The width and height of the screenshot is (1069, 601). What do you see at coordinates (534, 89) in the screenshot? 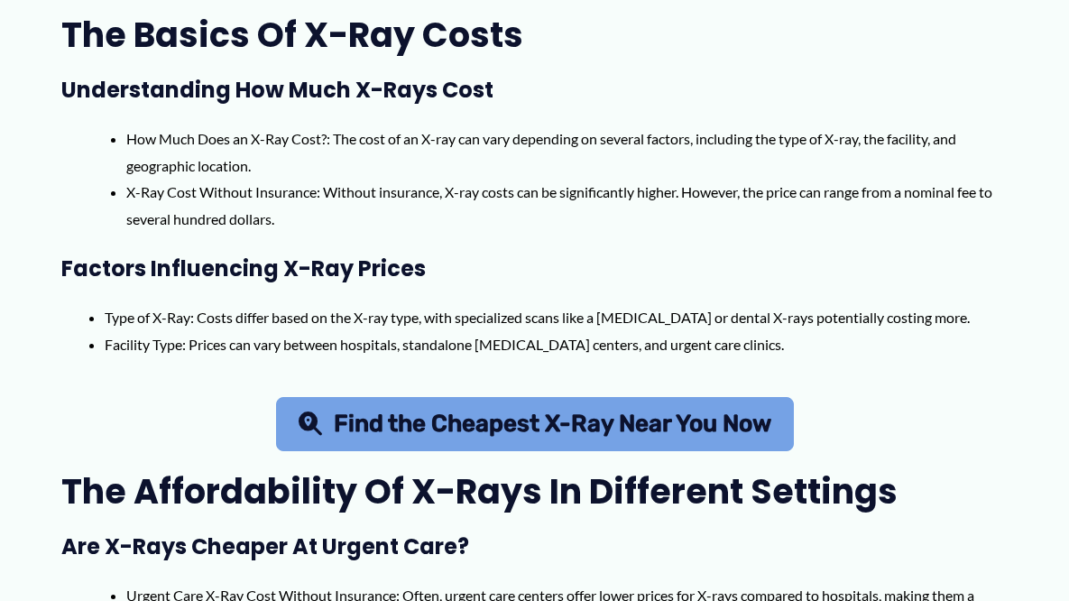
I see `h3: Understanding How Much X-Rays Cost` at bounding box center [534, 89].